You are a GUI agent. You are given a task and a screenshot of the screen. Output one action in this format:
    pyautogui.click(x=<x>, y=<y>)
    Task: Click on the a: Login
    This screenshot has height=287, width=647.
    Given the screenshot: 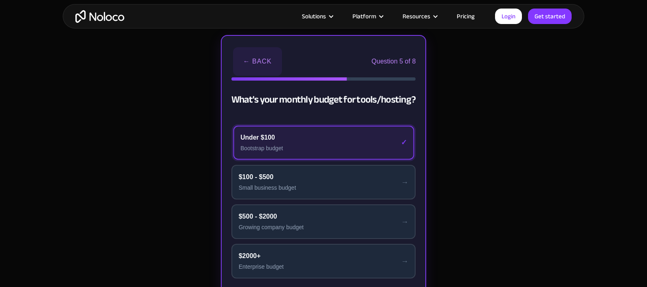 What is the action you would take?
    pyautogui.click(x=509, y=16)
    